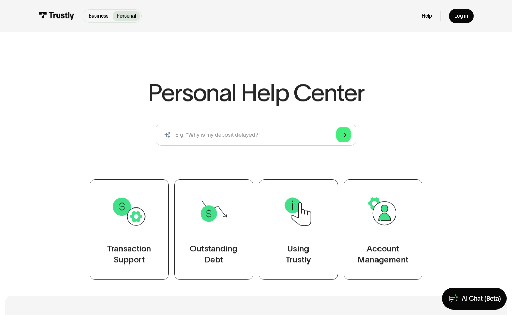  I want to click on div: Using Trustly, so click(298, 254).